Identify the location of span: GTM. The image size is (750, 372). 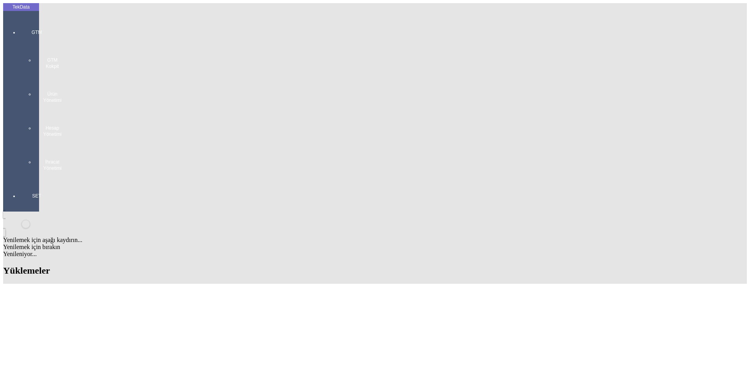
(37, 32).